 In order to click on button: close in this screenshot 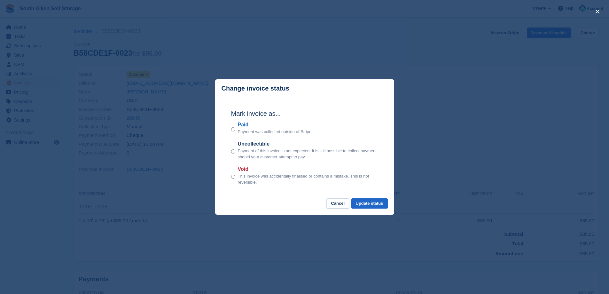, I will do `click(597, 12)`.